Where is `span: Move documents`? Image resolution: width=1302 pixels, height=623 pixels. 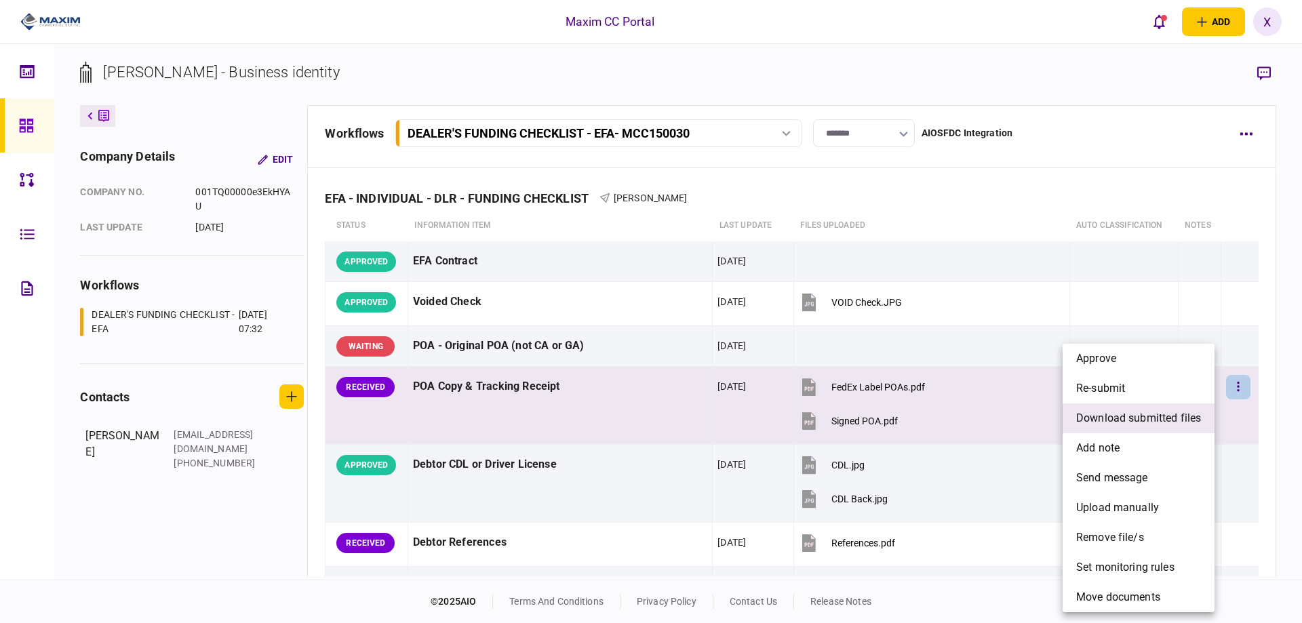 span: Move documents is located at coordinates (1118, 597).